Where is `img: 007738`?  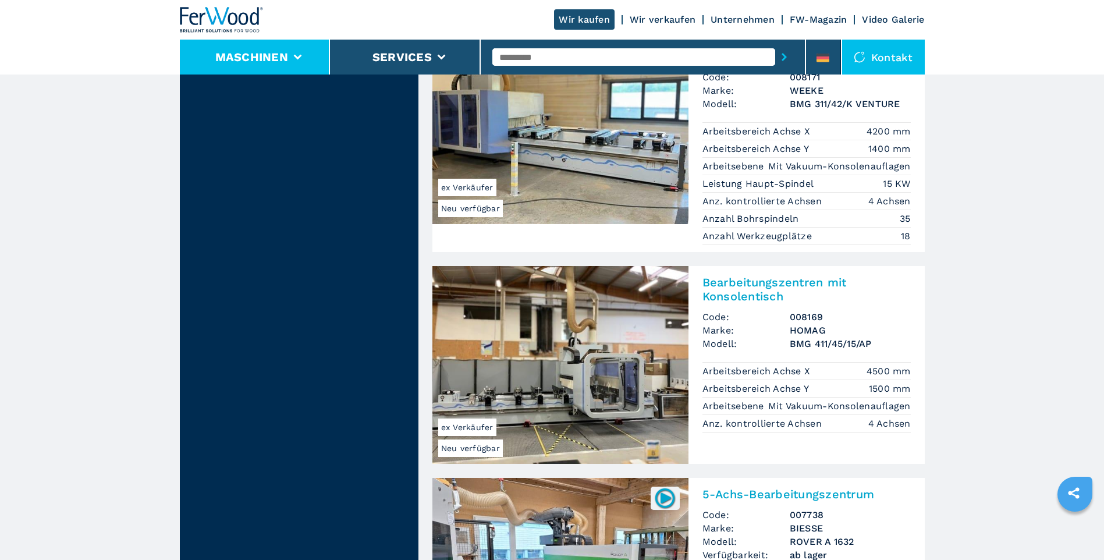
img: 007738 is located at coordinates (665, 498).